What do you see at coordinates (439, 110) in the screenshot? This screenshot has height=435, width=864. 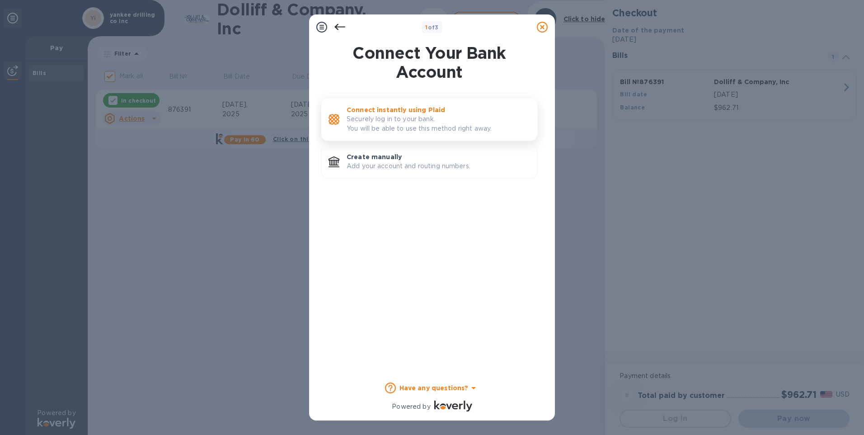 I see `p: Connect instantly using Plaid` at bounding box center [439, 110].